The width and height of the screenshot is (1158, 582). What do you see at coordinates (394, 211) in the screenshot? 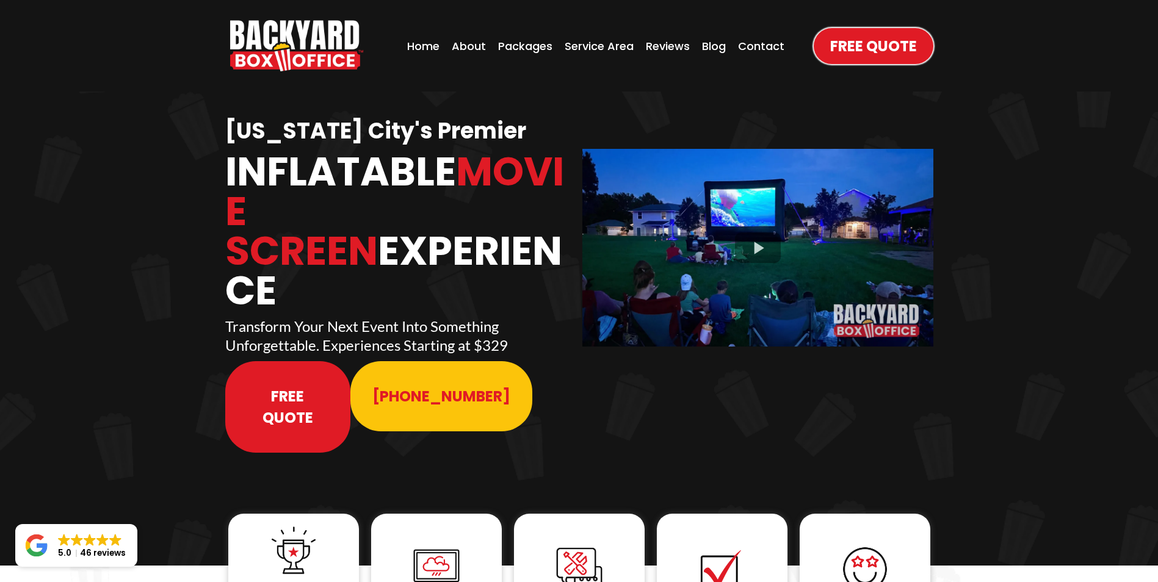
I see `span: Movie Screen` at bounding box center [394, 211].